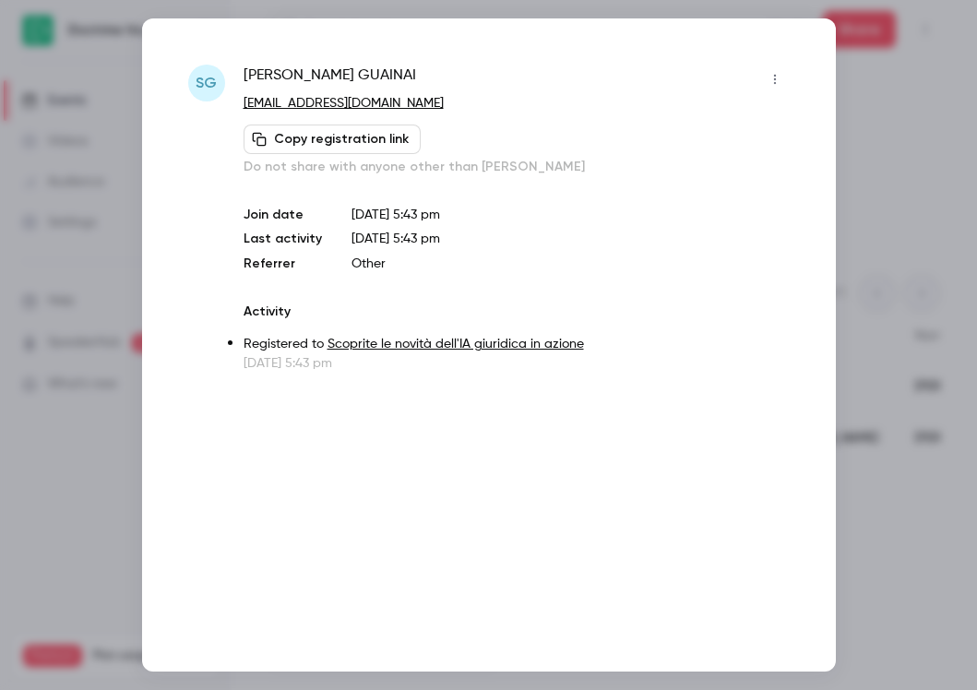 The height and width of the screenshot is (690, 977). Describe the element at coordinates (332, 139) in the screenshot. I see `button: Copy registration link` at that location.